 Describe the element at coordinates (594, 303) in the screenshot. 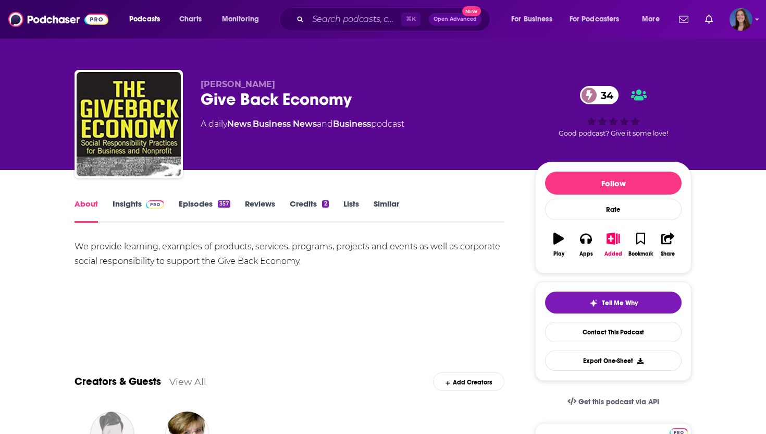

I see `img: tell me why sparkle` at that location.